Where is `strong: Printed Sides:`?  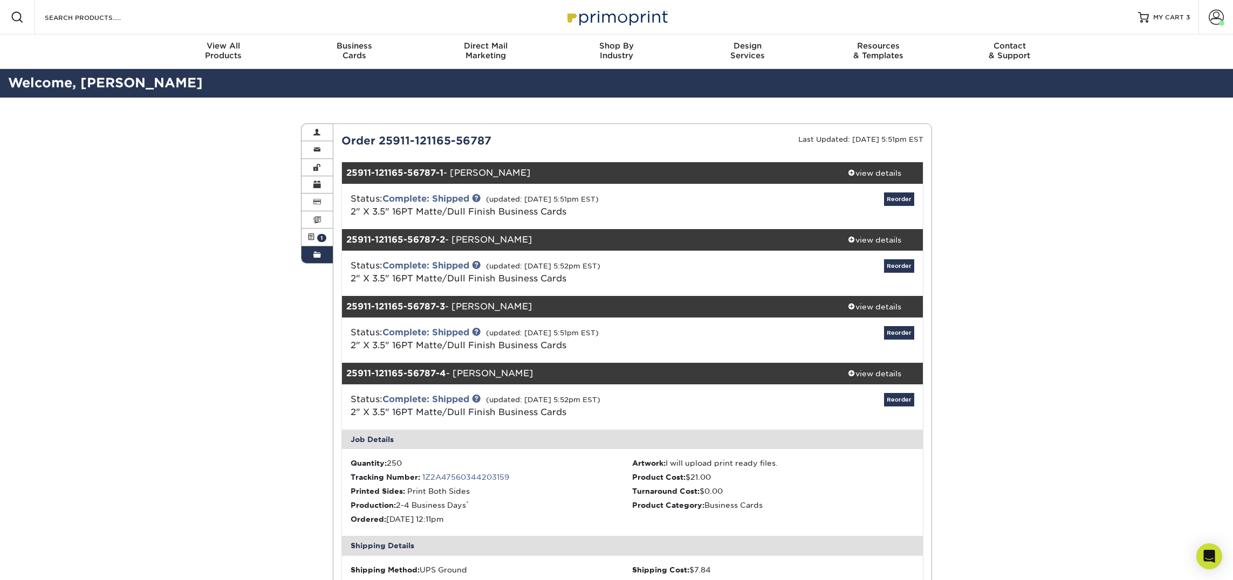
strong: Printed Sides: is located at coordinates (378, 491).